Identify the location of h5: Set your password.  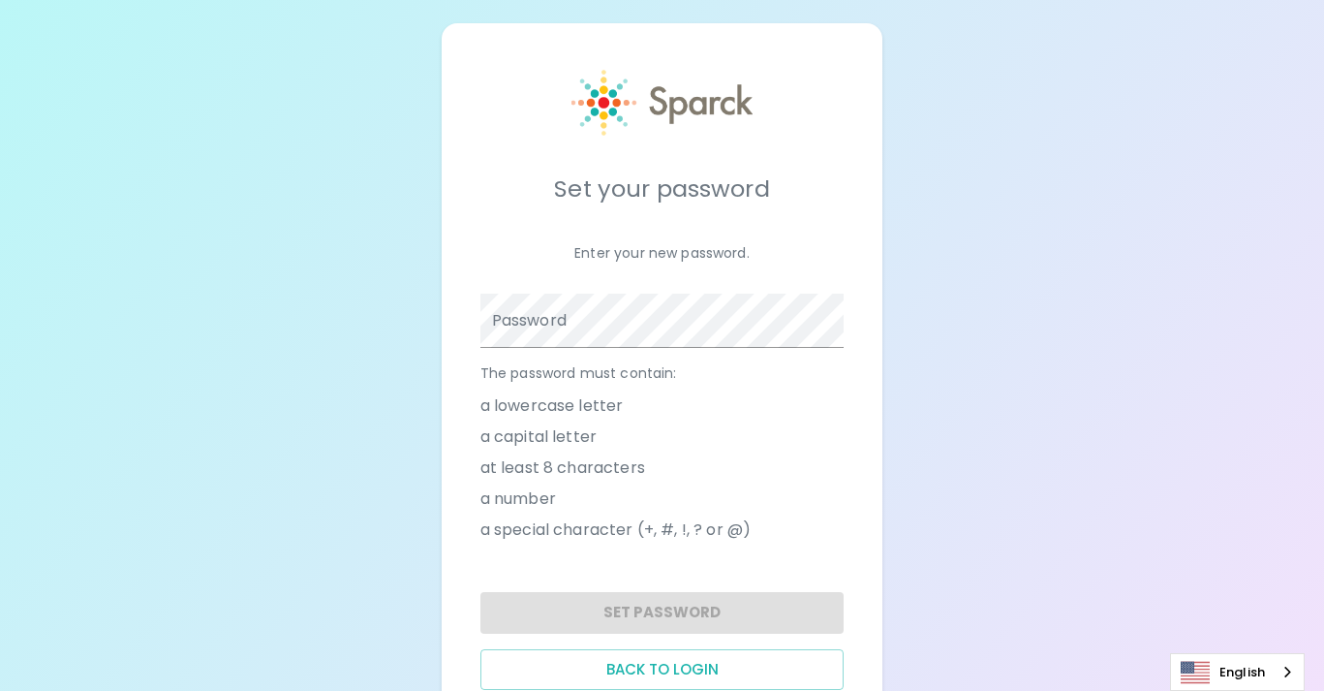
(662, 189).